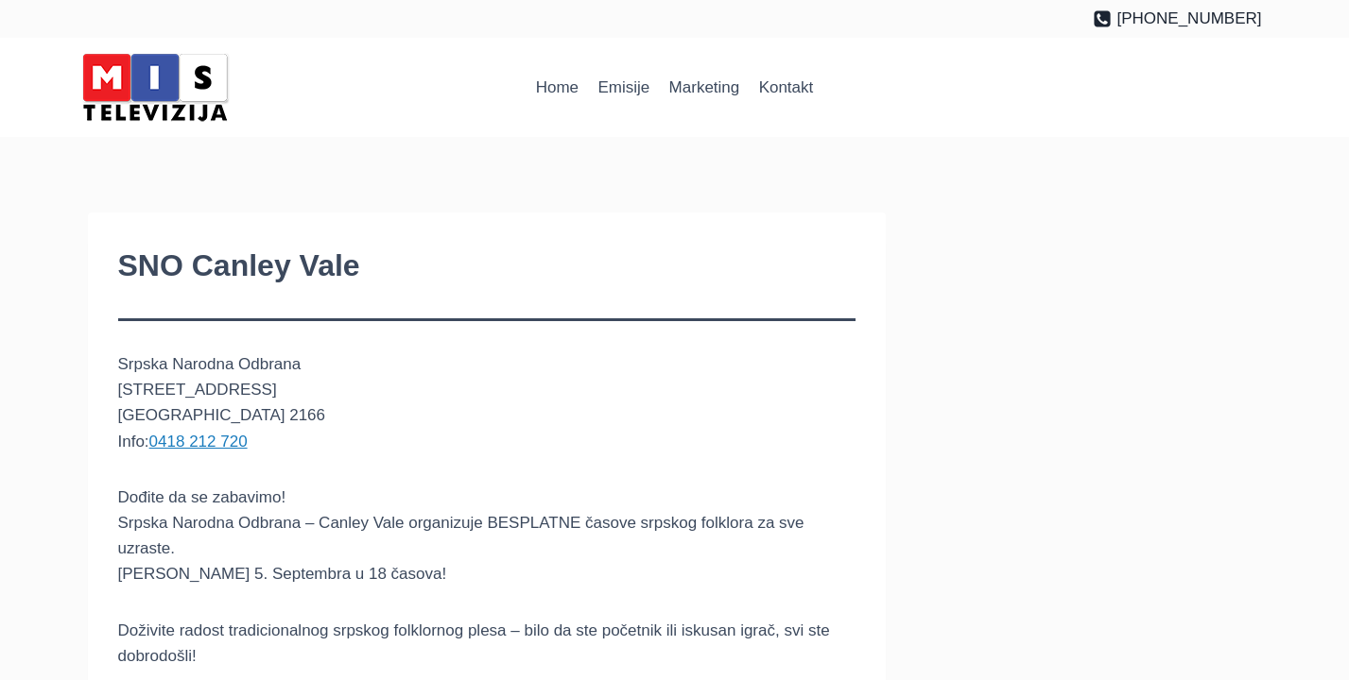 This screenshot has height=680, width=1349. Describe the element at coordinates (623, 88) in the screenshot. I see `a: Emisije` at that location.